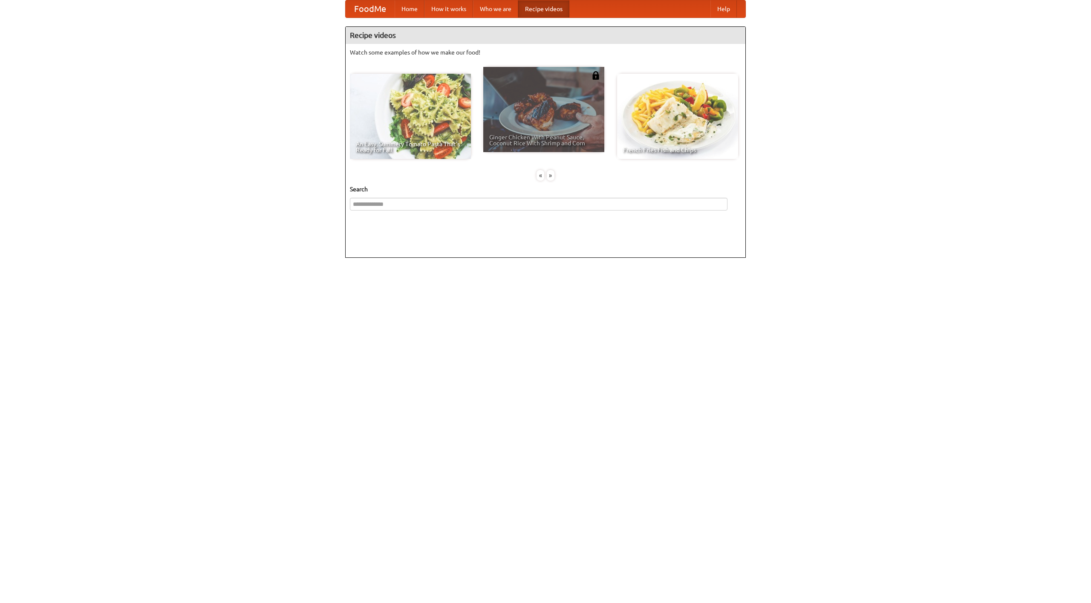  Describe the element at coordinates (410, 116) in the screenshot. I see `a: An Easy, Summery Tomato Pasta That's Ready for Fall` at that location.